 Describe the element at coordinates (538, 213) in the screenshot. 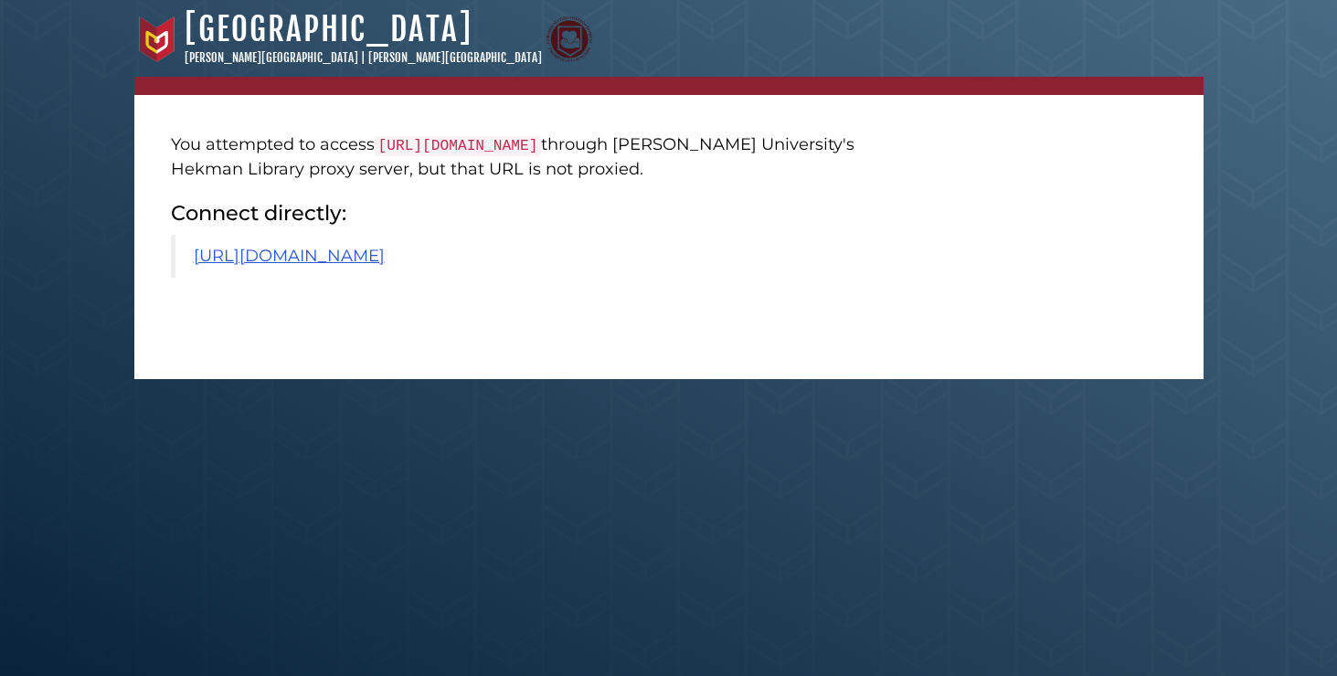

I see `h2: Connect directly:` at that location.